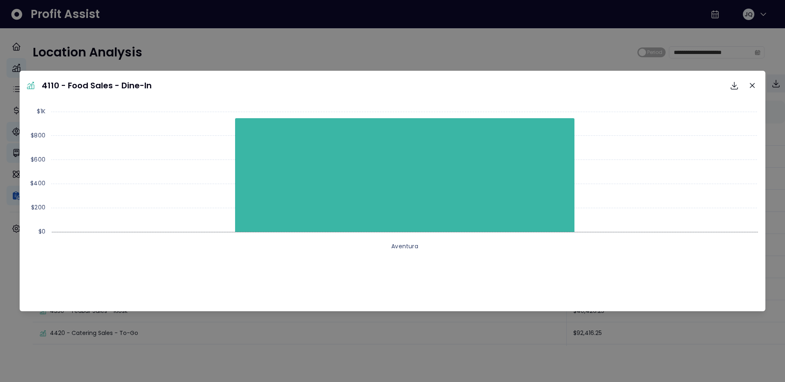 The image size is (785, 382). What do you see at coordinates (38, 183) in the screenshot?
I see `text: $400` at bounding box center [38, 183].